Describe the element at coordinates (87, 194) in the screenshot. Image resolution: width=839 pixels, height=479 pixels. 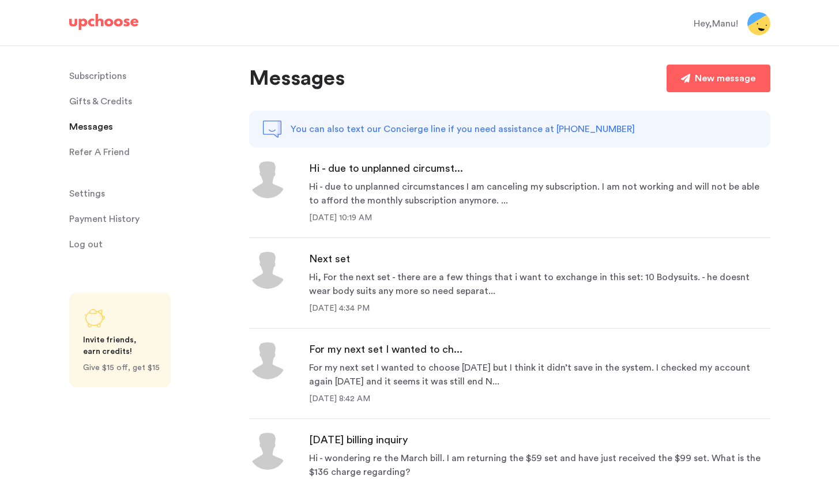
I see `span: Settings` at that location.